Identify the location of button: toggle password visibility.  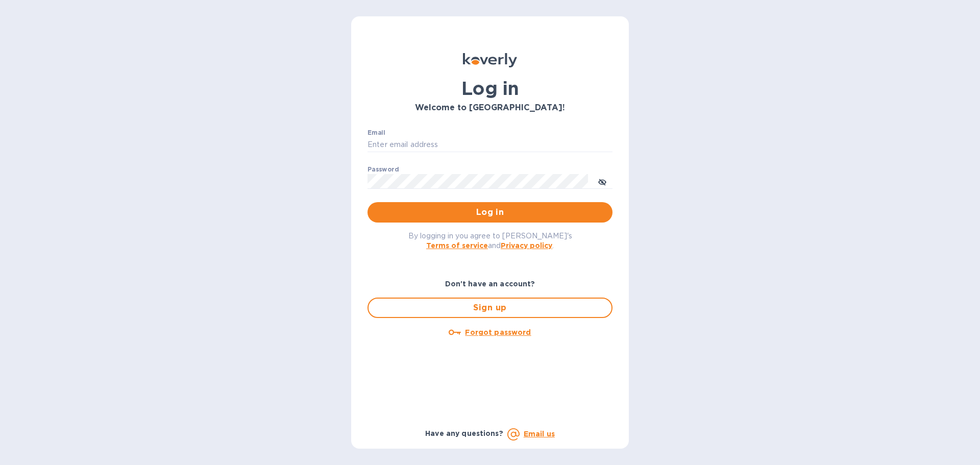
(602, 181).